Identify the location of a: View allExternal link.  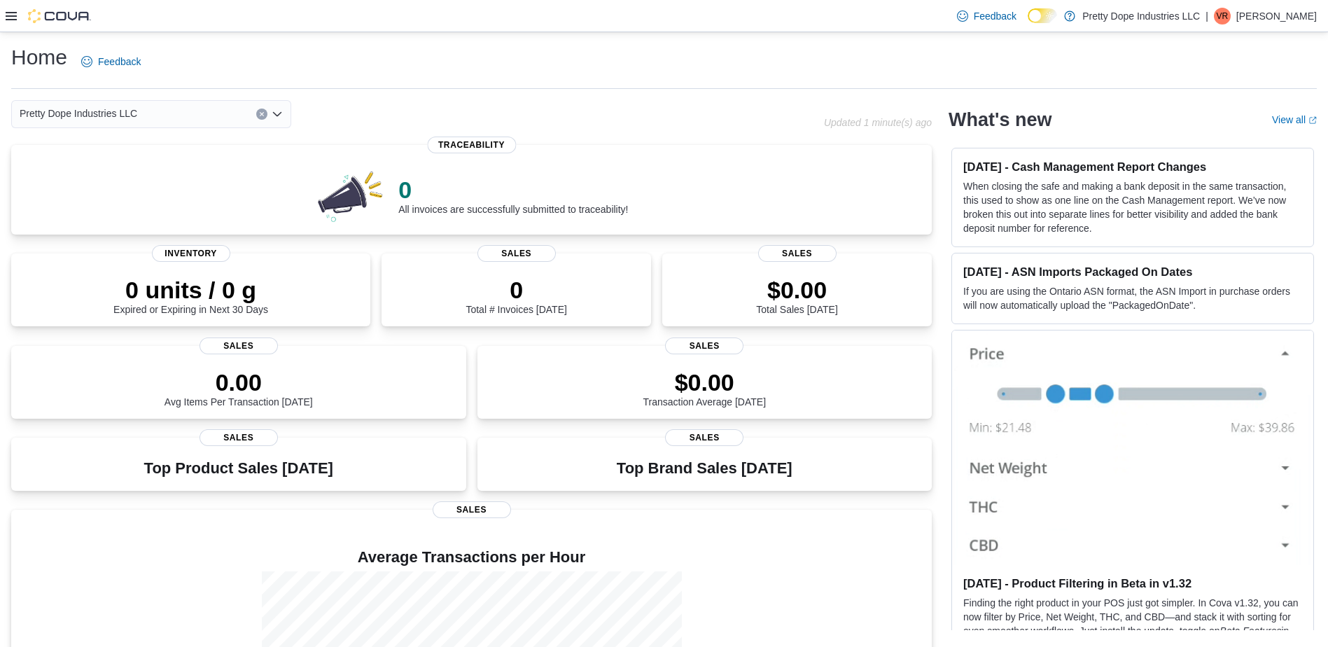
(1294, 120).